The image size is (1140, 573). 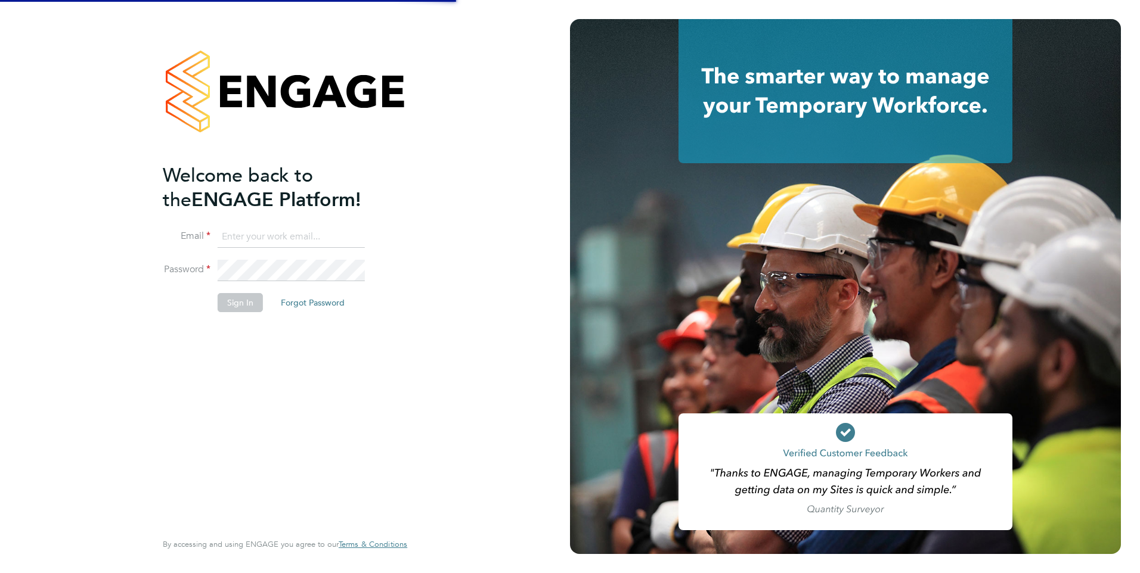 What do you see at coordinates (279, 188) in the screenshot?
I see `h2: ENGAGE Platform!` at bounding box center [279, 188].